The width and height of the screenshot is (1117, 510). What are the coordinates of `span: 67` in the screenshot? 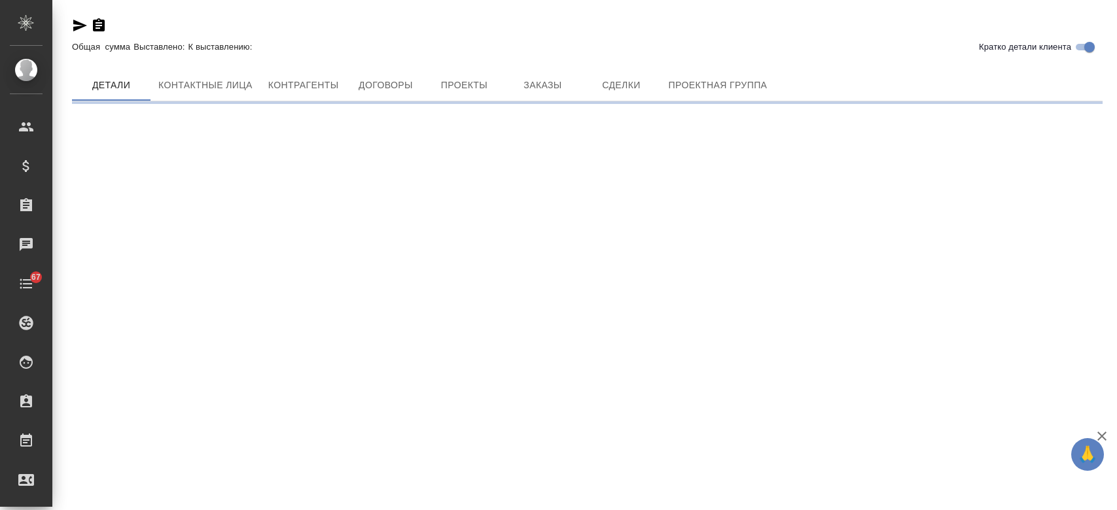 It's located at (36, 277).